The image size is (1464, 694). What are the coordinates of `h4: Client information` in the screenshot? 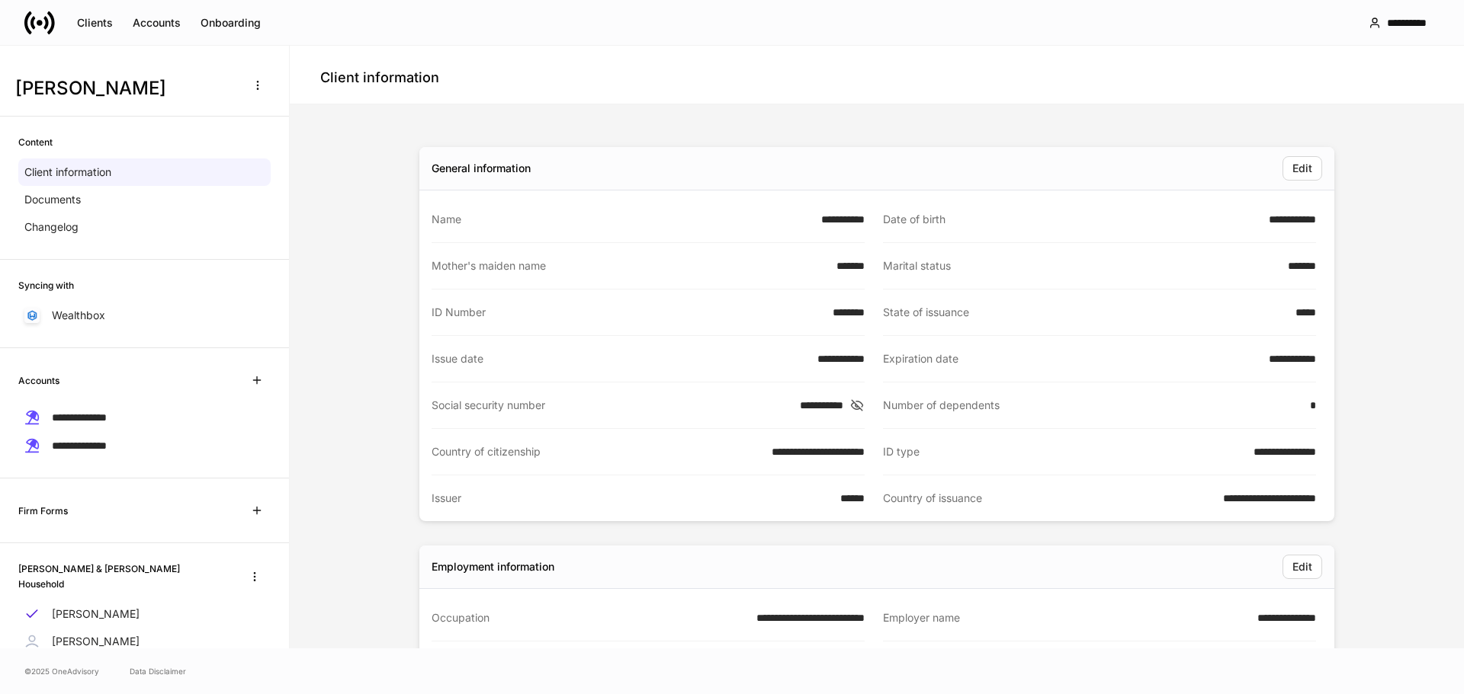 It's located at (380, 78).